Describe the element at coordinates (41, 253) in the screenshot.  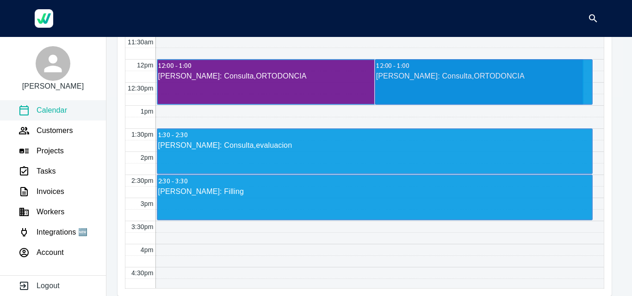
I see `a: Account` at that location.